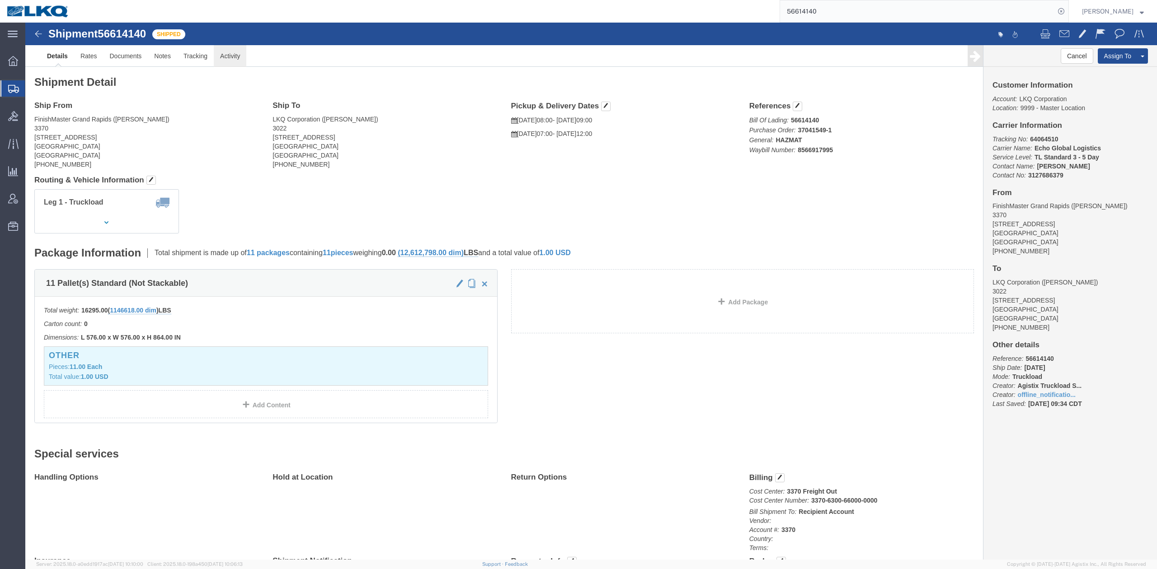 This screenshot has width=1157, height=569. What do you see at coordinates (516, 564) in the screenshot?
I see `a: Feedback` at bounding box center [516, 564].